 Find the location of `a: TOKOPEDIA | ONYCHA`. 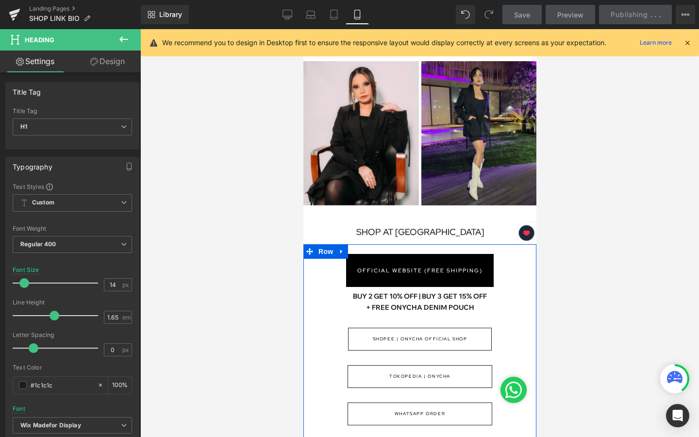

a: TOKOPEDIA | ONYCHA is located at coordinates (116, 347).